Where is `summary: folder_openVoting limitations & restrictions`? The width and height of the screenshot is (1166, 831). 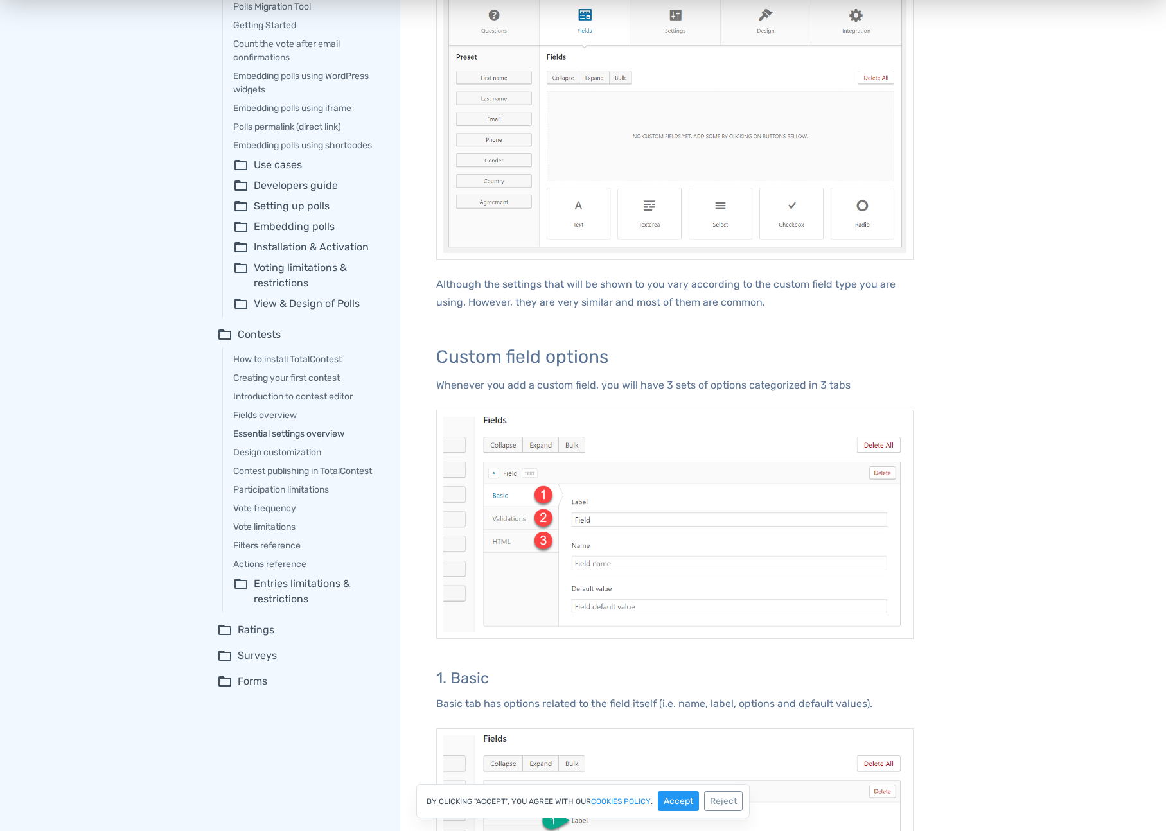 summary: folder_openVoting limitations & restrictions is located at coordinates (308, 276).